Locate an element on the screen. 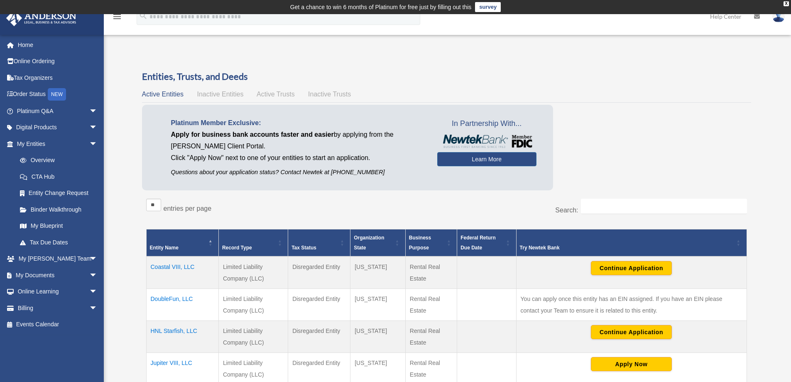  span: Try Newtek Bank is located at coordinates (627, 248).